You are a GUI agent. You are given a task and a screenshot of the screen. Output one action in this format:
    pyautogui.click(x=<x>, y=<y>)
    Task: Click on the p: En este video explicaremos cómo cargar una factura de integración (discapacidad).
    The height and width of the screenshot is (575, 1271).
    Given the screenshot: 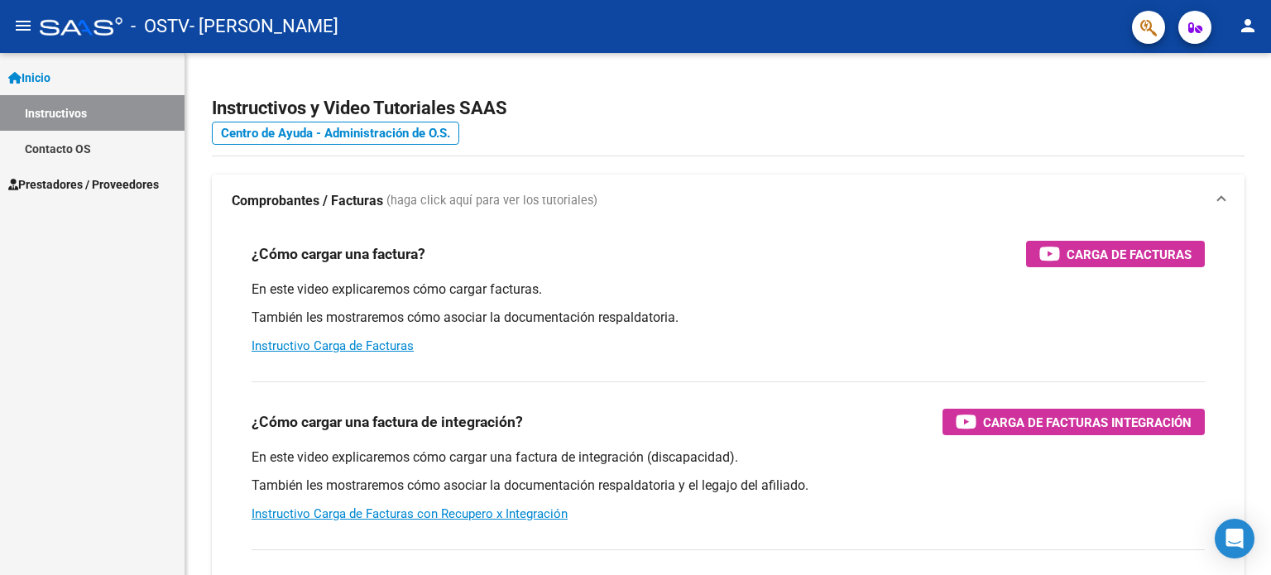 What is the action you would take?
    pyautogui.click(x=728, y=458)
    